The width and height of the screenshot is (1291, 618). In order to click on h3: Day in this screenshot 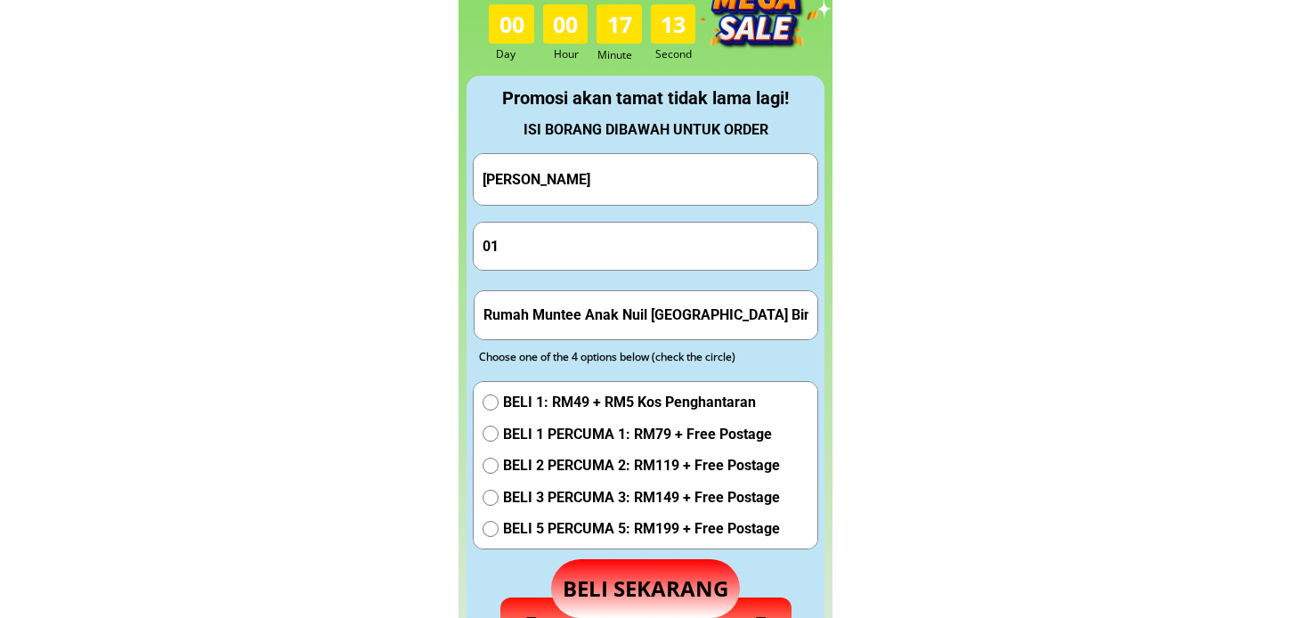, I will do `click(518, 53)`.